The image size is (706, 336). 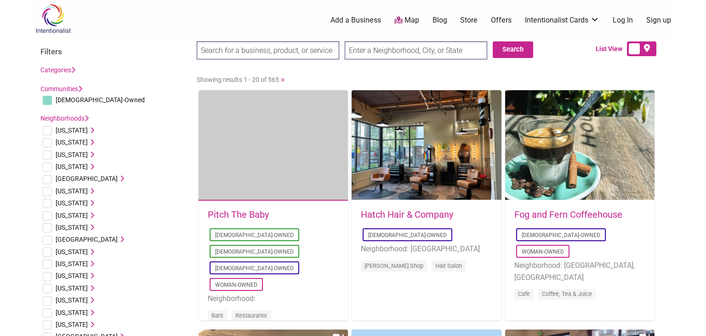 I want to click on li: Intentionalist Cards, so click(x=562, y=20).